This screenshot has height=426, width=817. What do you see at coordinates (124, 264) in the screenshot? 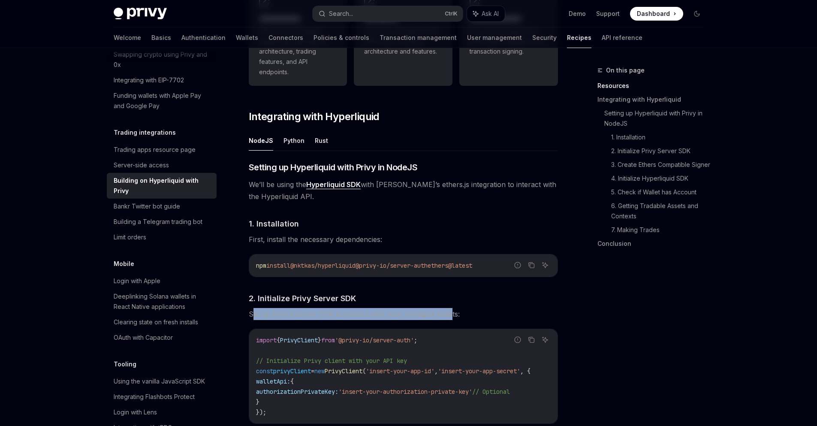
I see `h5: Mobile` at bounding box center [124, 264].